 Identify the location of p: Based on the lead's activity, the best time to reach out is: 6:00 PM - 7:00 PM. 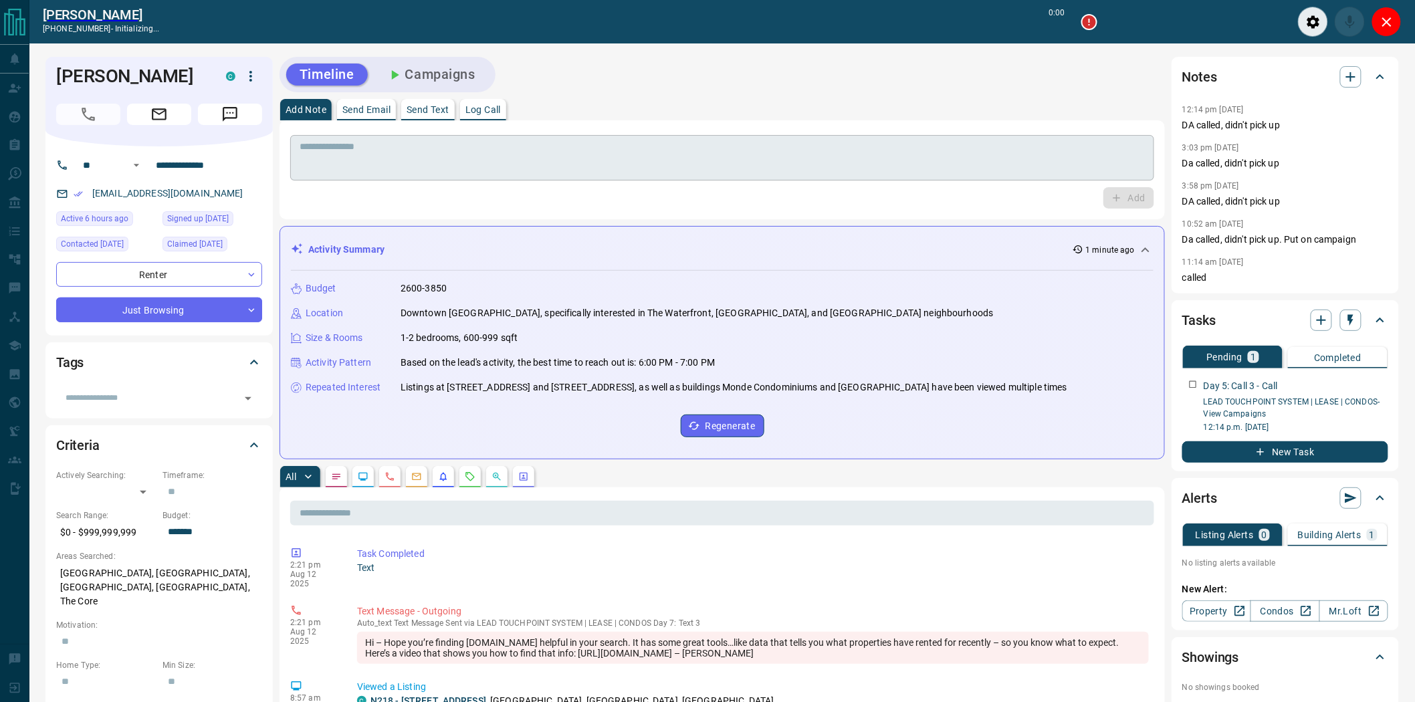
(558, 362).